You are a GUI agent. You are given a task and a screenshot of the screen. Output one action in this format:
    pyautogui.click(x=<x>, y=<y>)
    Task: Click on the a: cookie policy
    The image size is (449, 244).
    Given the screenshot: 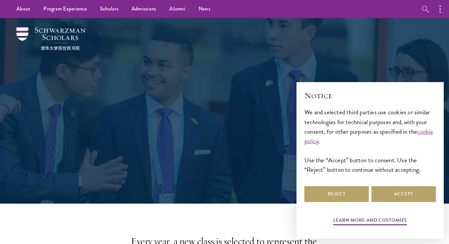 What is the action you would take?
    pyautogui.click(x=369, y=136)
    